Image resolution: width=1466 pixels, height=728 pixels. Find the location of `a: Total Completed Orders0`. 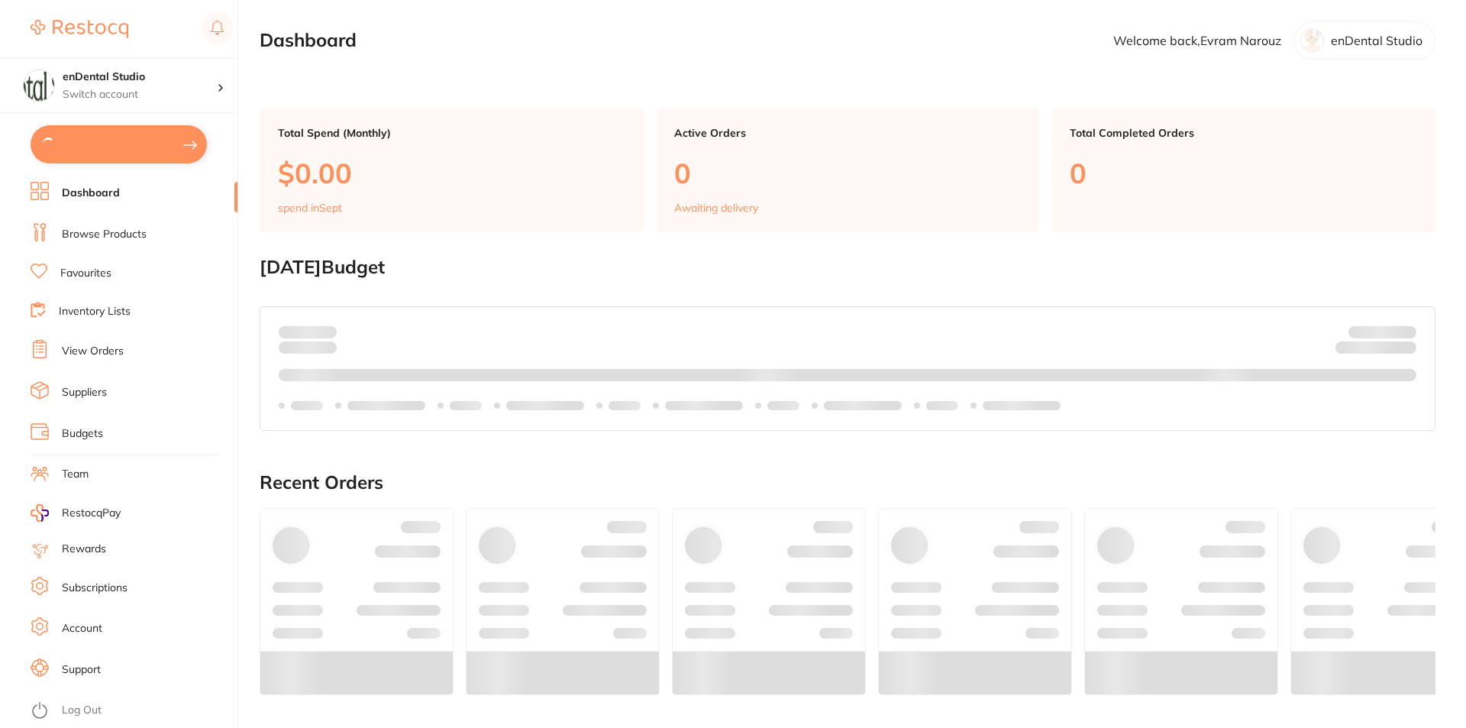

a: Total Completed Orders0 is located at coordinates (1243, 170).